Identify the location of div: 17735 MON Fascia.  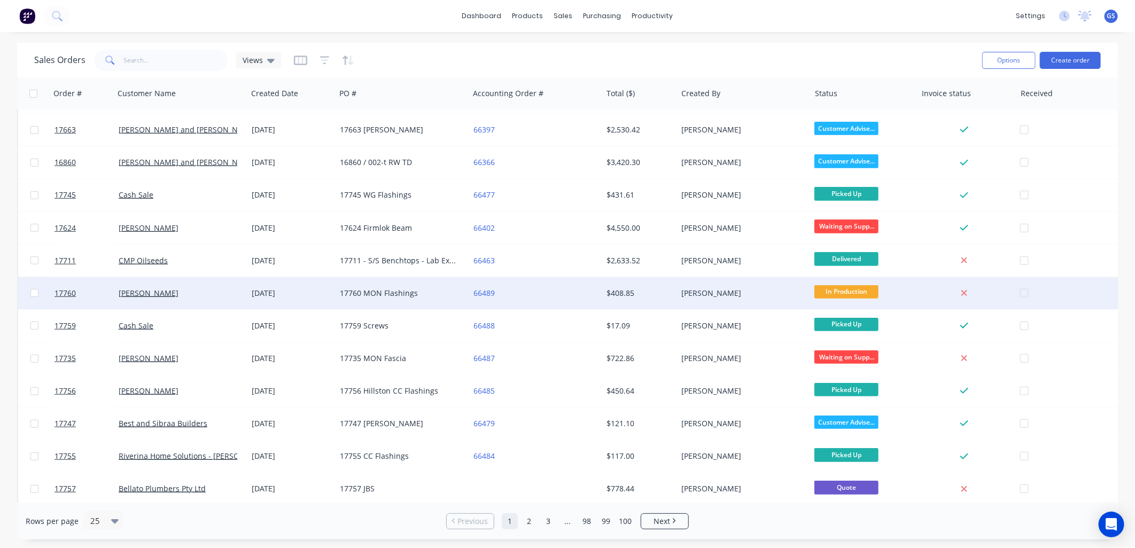
(399, 358).